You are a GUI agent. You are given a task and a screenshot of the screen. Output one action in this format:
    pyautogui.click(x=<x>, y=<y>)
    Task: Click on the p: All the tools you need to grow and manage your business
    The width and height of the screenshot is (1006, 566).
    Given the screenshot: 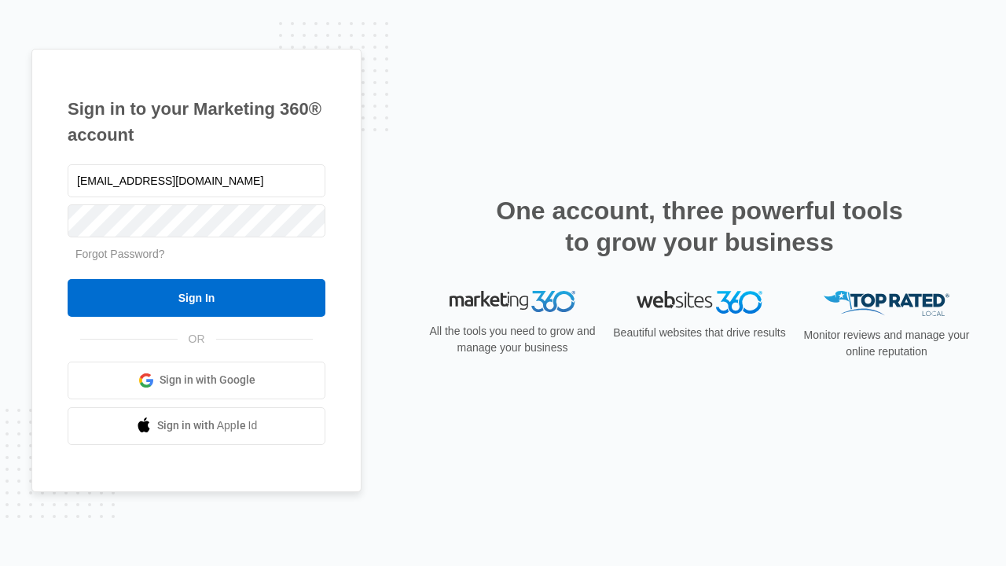 What is the action you would take?
    pyautogui.click(x=512, y=339)
    